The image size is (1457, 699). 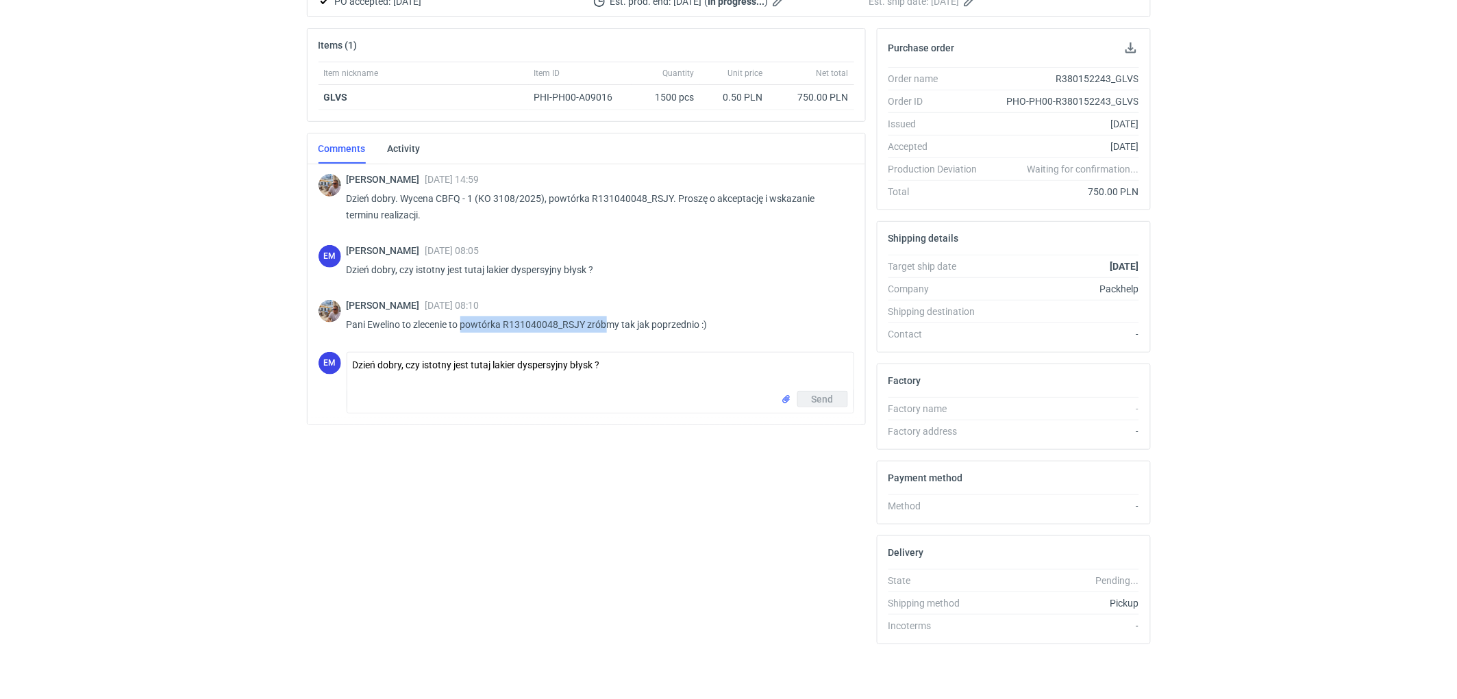 What do you see at coordinates (595, 270) in the screenshot?
I see `p: Dzień dobry, czy istotny jest tutaj lakier dyspersyjny błysk ?` at bounding box center [595, 270].